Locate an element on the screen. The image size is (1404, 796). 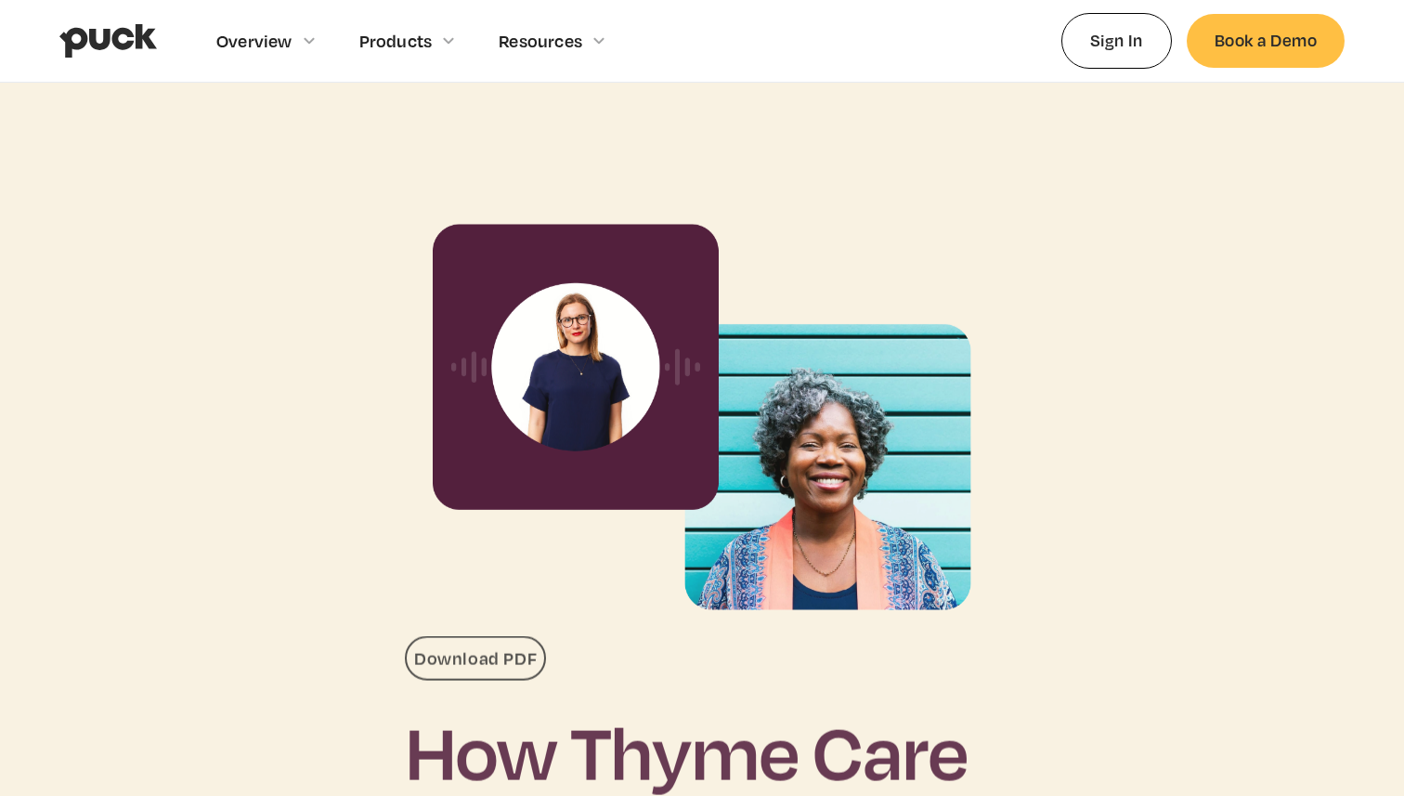
div: Products is located at coordinates (395, 41).